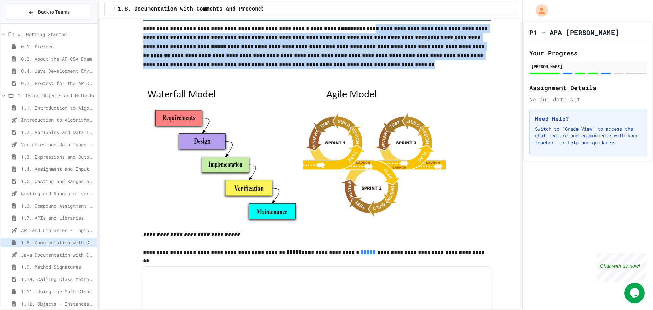  Describe the element at coordinates (57, 267) in the screenshot. I see `span: 1.9. Method Signatures` at that location.